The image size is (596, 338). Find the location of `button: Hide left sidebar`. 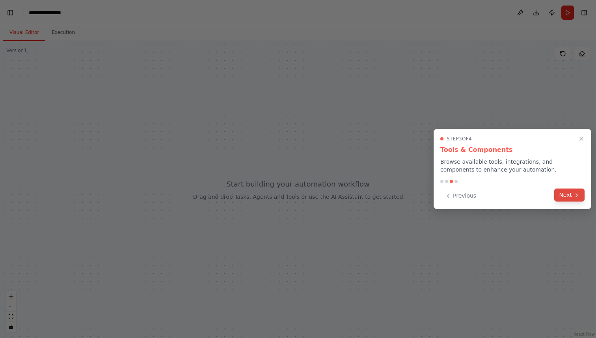

button: Hide left sidebar is located at coordinates (10, 13).